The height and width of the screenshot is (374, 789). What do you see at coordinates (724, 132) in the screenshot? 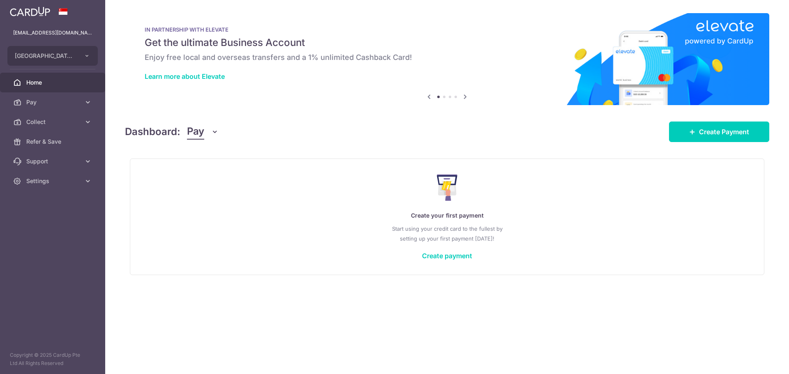
I see `span: Create Payment` at bounding box center [724, 132].